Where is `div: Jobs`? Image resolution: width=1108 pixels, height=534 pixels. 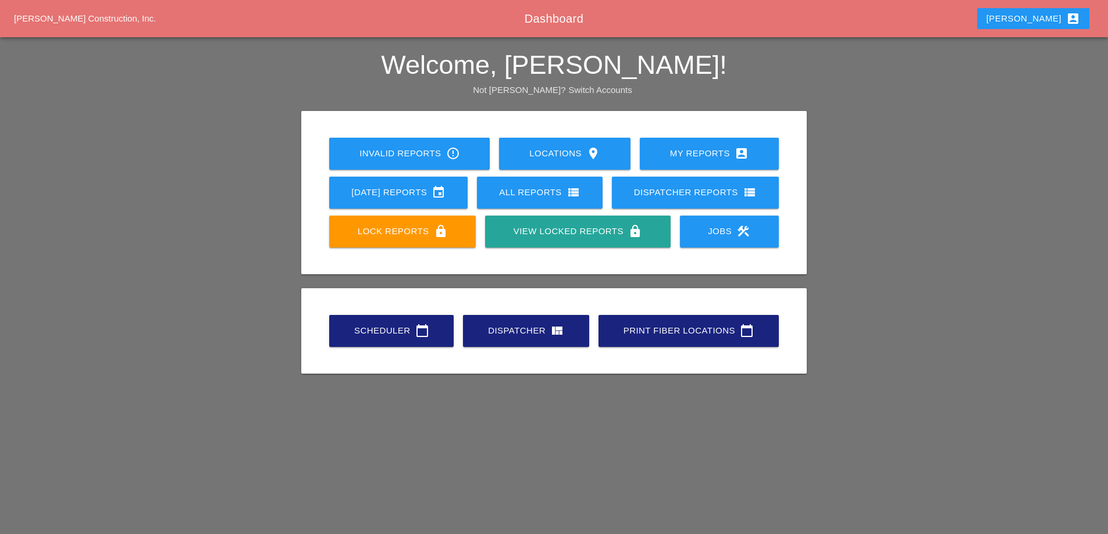 div: Jobs is located at coordinates (729, 231).